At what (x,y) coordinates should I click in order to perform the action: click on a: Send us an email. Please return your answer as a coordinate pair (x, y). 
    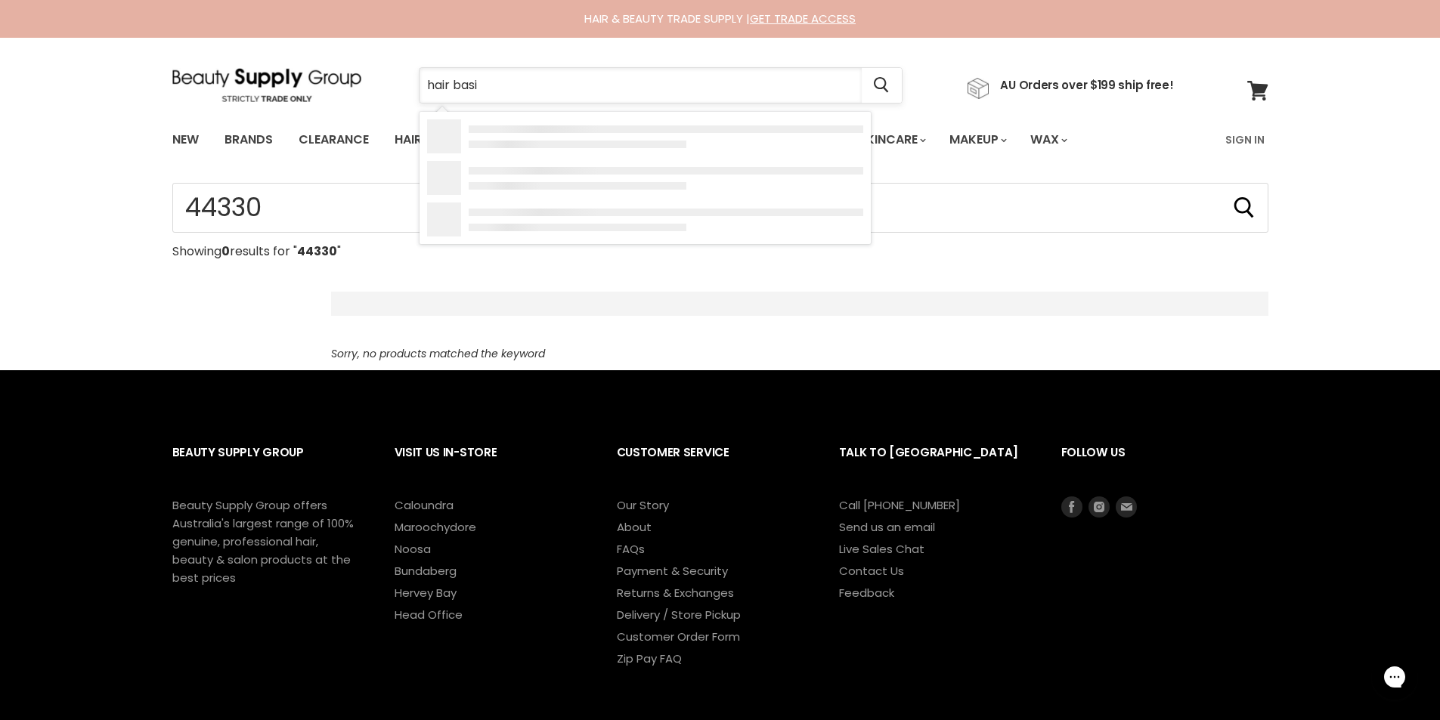
    Looking at the image, I should click on (887, 527).